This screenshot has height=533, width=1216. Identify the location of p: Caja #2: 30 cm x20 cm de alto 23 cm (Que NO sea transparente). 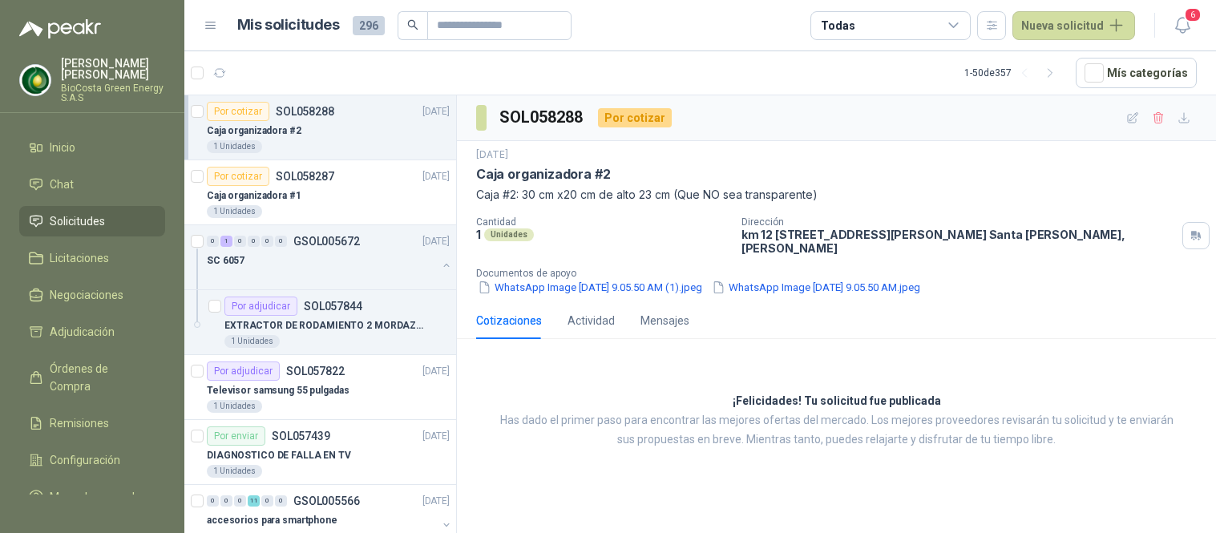
(836, 195).